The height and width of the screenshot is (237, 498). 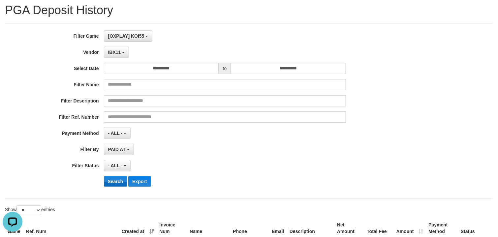 What do you see at coordinates (119, 149) in the screenshot?
I see `button: PAID AT` at bounding box center [119, 149].